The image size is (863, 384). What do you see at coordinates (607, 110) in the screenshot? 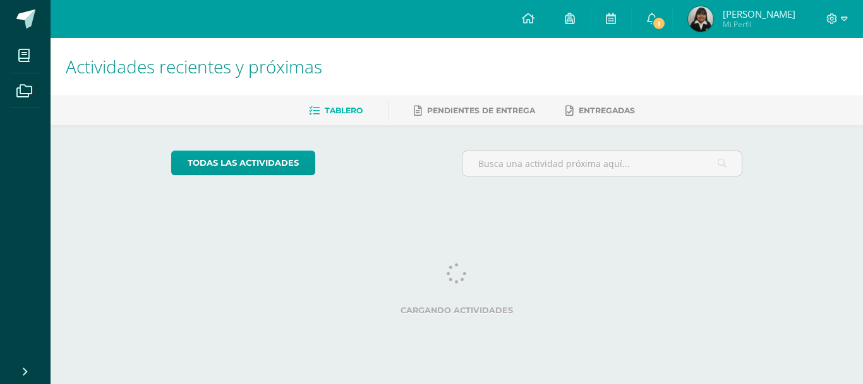
I see `span: Entregadas` at bounding box center [607, 110].